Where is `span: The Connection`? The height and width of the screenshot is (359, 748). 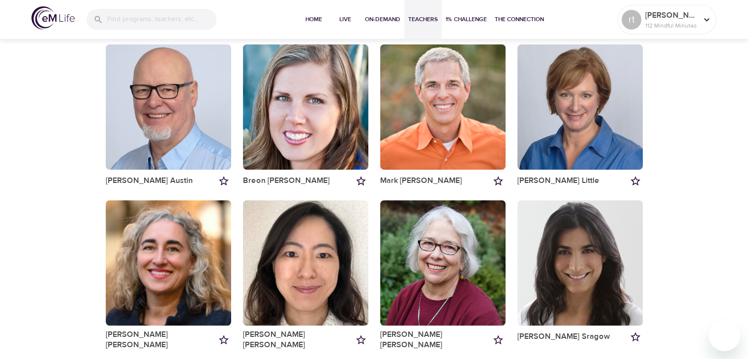
span: The Connection is located at coordinates (519, 19).